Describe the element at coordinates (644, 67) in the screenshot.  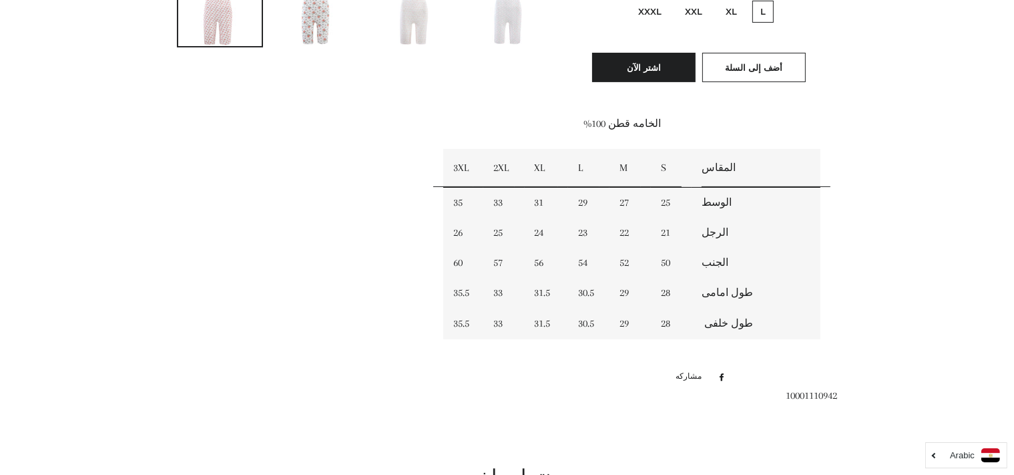
I see `button: اشتر الآن` at that location.